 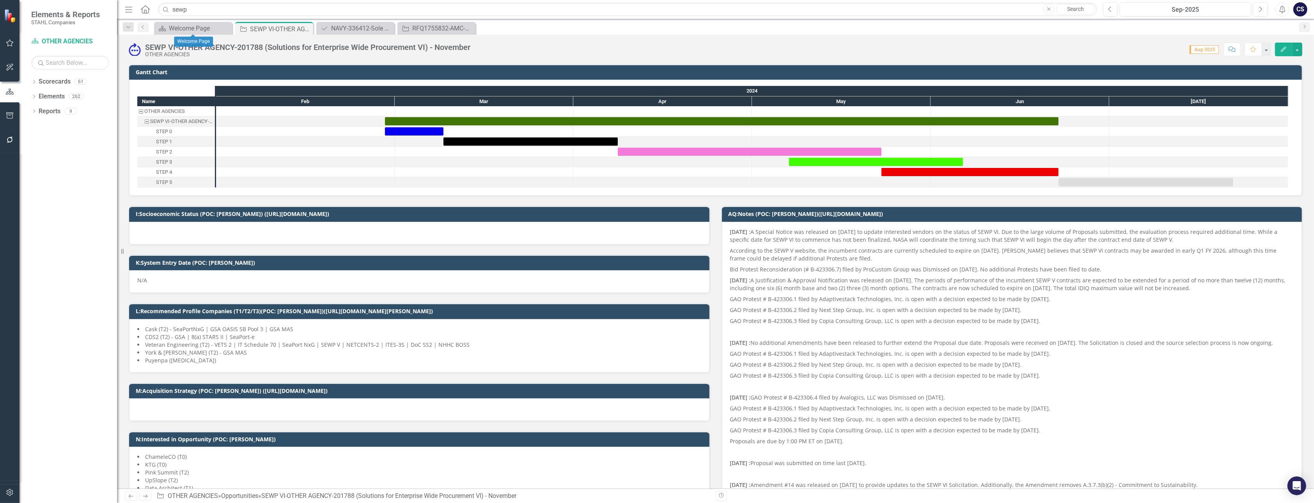 I want to click on a: Welcome Page, so click(x=193, y=28).